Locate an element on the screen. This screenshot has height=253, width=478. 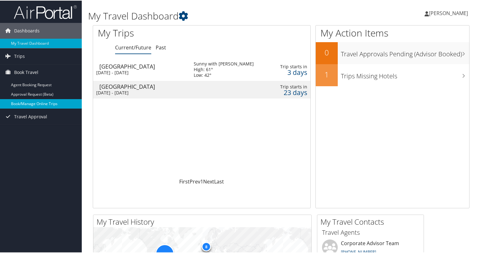
a: Past is located at coordinates (161, 47).